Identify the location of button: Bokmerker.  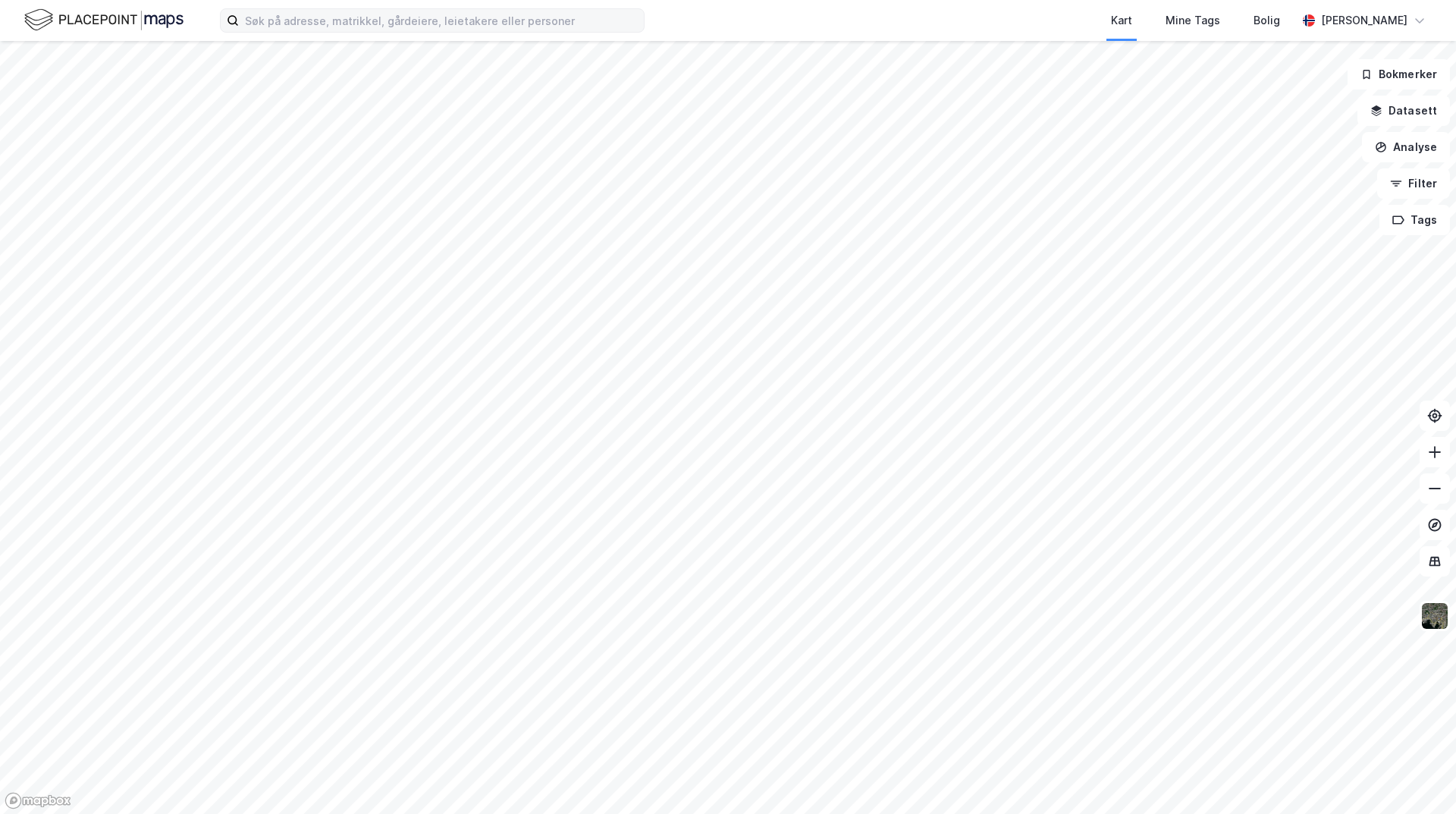
(1398, 74).